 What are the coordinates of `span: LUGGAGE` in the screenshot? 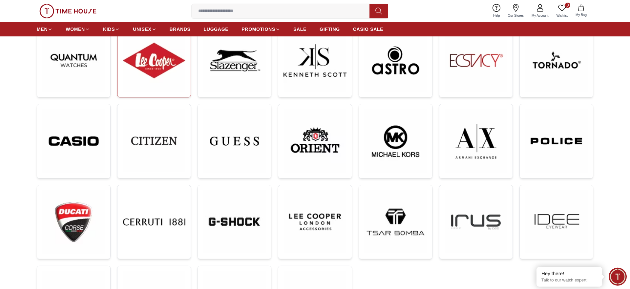 It's located at (216, 29).